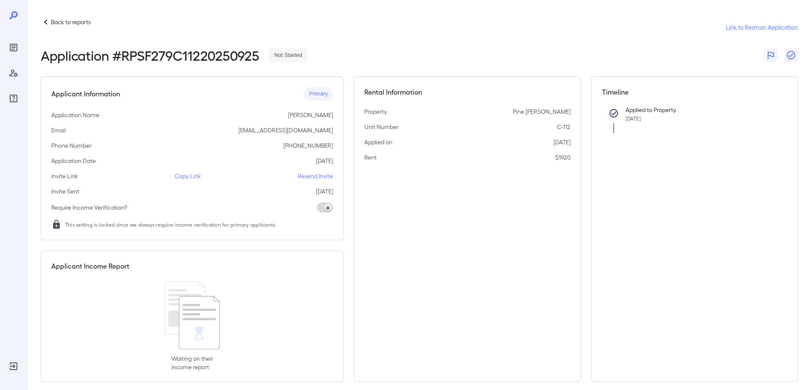 The image size is (808, 390). What do you see at coordinates (378, 142) in the screenshot?
I see `p: Applied on` at bounding box center [378, 142].